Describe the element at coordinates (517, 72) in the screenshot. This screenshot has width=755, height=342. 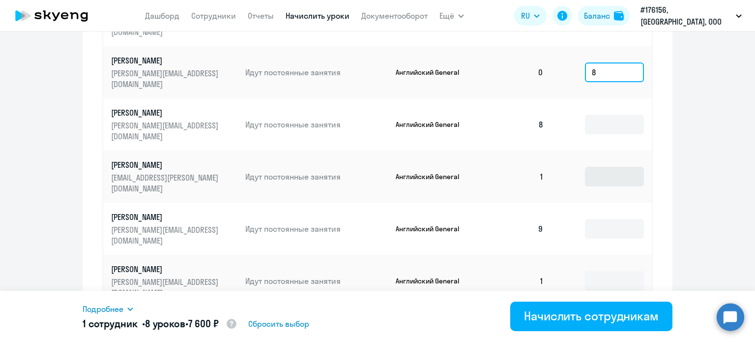
I see `td: 0` at that location.